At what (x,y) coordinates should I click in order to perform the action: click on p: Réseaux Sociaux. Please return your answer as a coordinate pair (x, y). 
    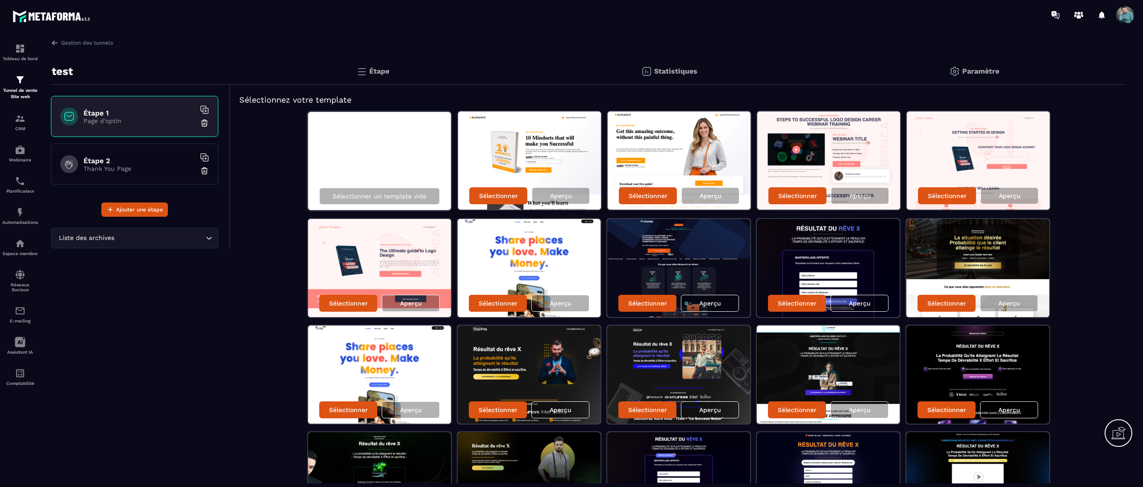
    Looking at the image, I should click on (20, 287).